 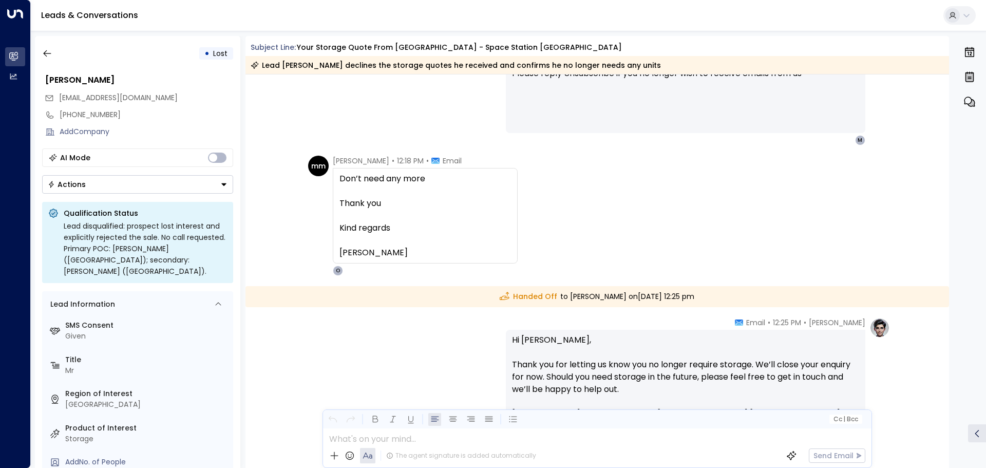 I want to click on span: mikesmac80@hotmail.com, so click(x=118, y=98).